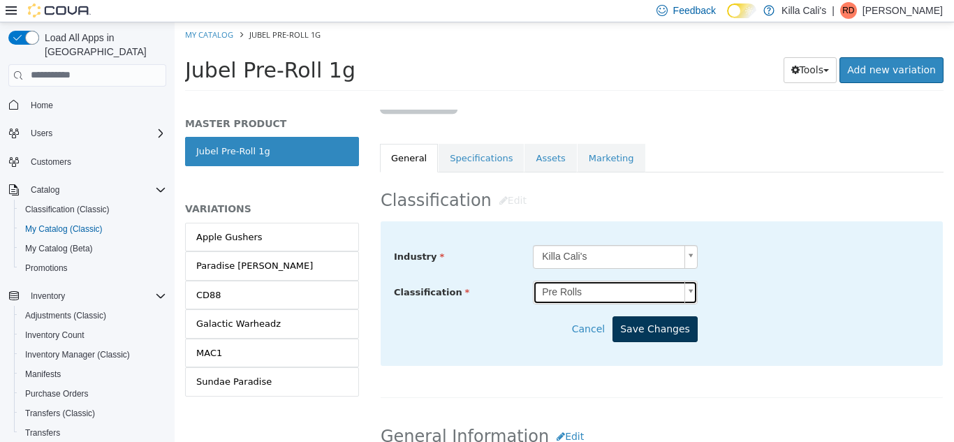  I want to click on button: Home, so click(87, 105).